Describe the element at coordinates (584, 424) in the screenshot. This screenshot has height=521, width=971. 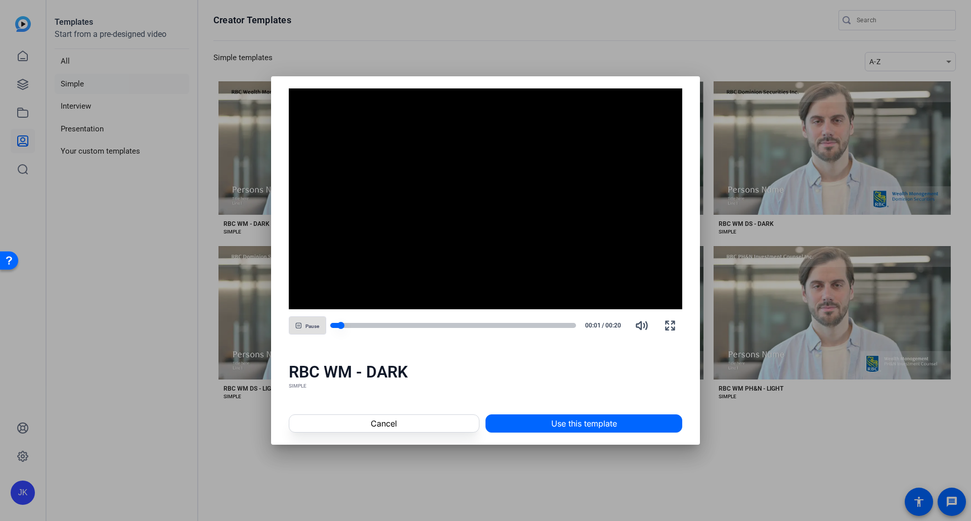
I see `span: Use this template` at that location.